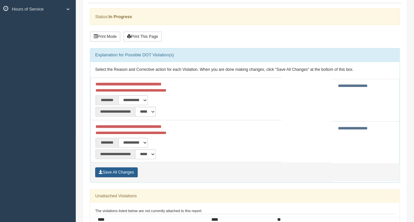  Describe the element at coordinates (149, 211) in the screenshot. I see `small: The violations listed below are not currently attached to this report:` at that location.